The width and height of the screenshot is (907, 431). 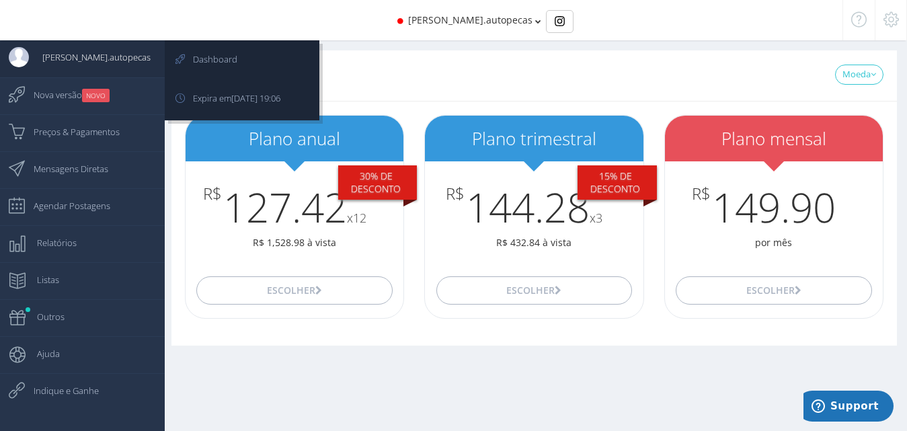 I want to click on span: Preços & Pagamentos, so click(x=70, y=132).